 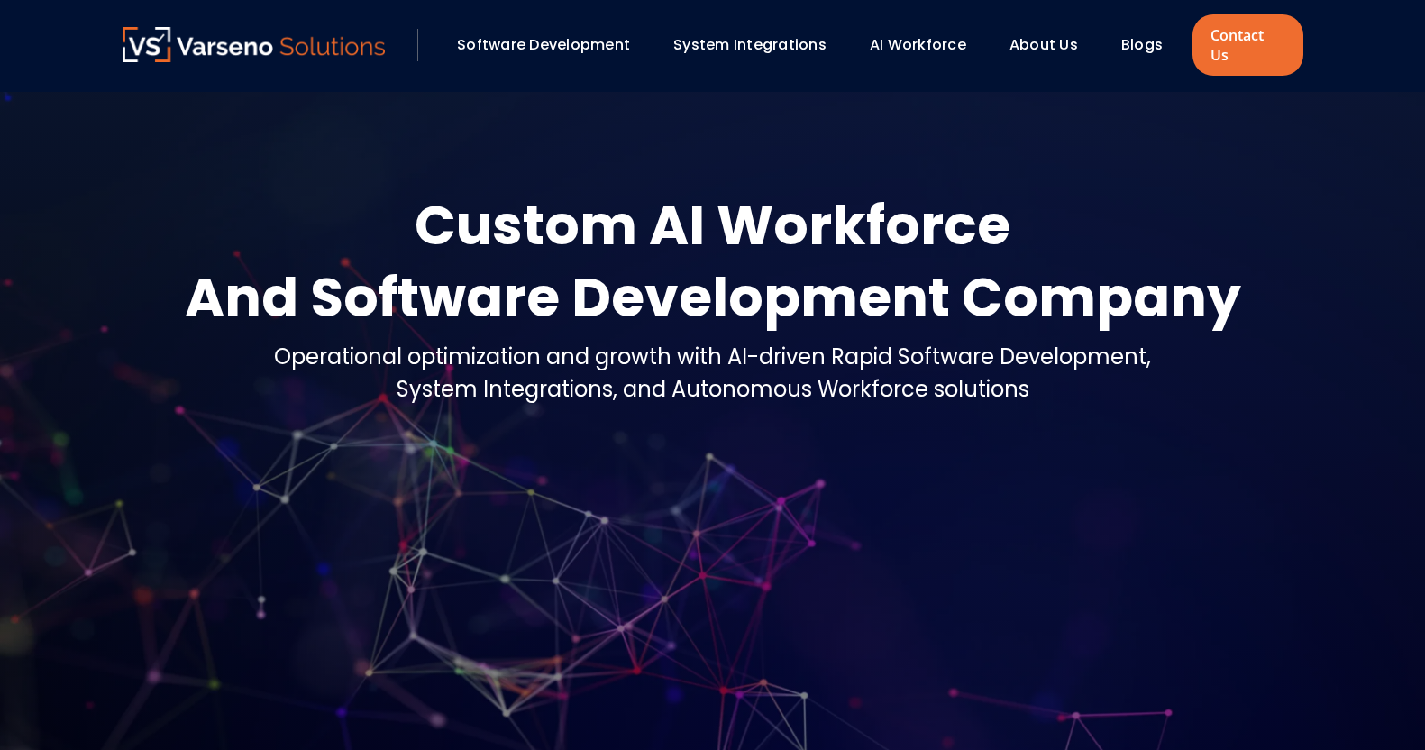 I want to click on img: Varseno Solutions – Product Engineering & IT Services, so click(x=254, y=44).